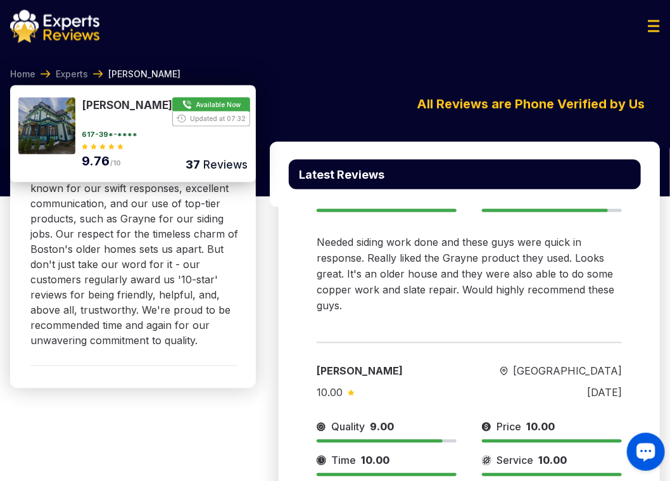 This screenshot has width=670, height=481. Describe the element at coordinates (343, 460) in the screenshot. I see `span: Time` at that location.